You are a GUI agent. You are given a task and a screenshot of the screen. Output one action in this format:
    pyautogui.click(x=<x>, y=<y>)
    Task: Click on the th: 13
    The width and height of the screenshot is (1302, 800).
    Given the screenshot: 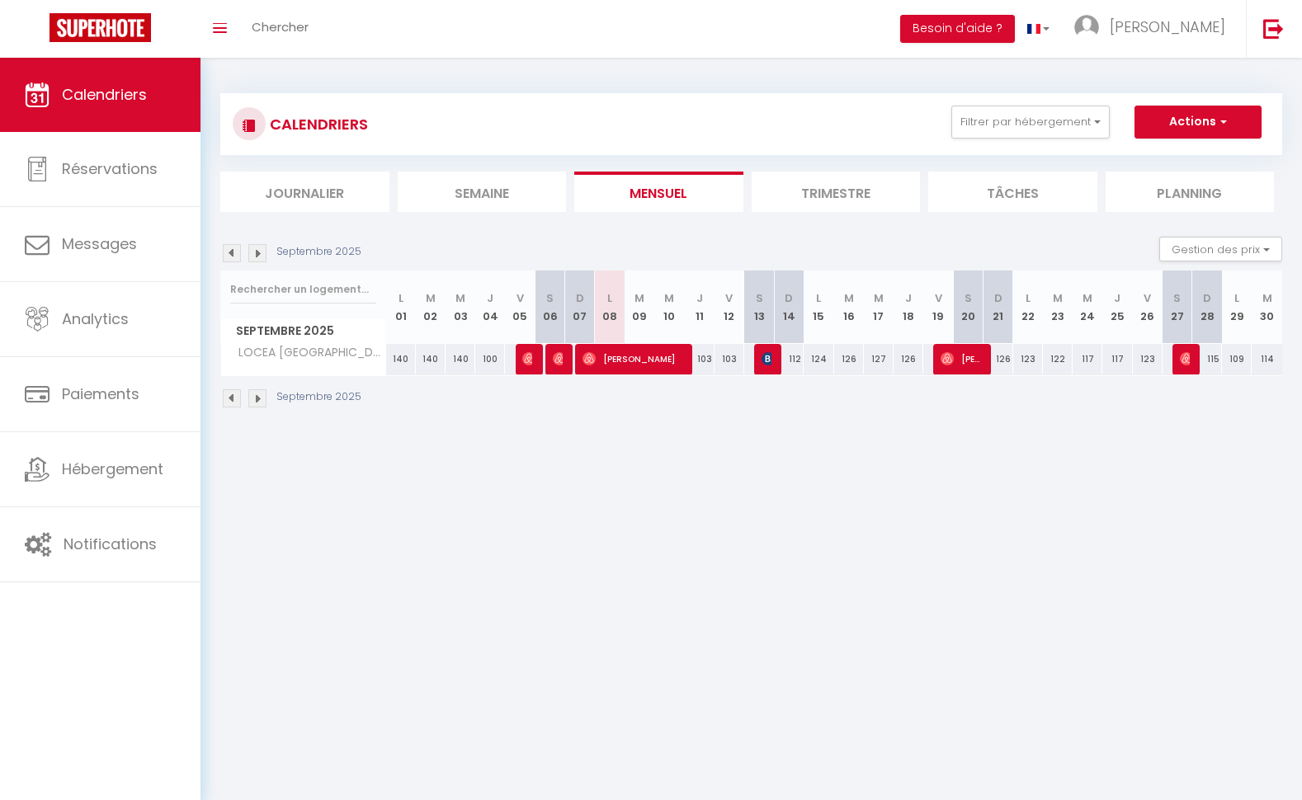 What is the action you would take?
    pyautogui.click(x=759, y=307)
    